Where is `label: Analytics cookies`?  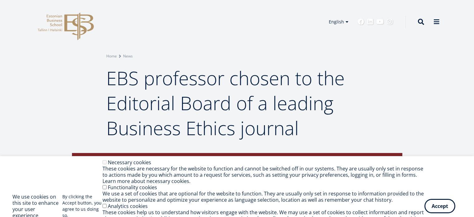
label: Analytics cookies is located at coordinates (128, 206).